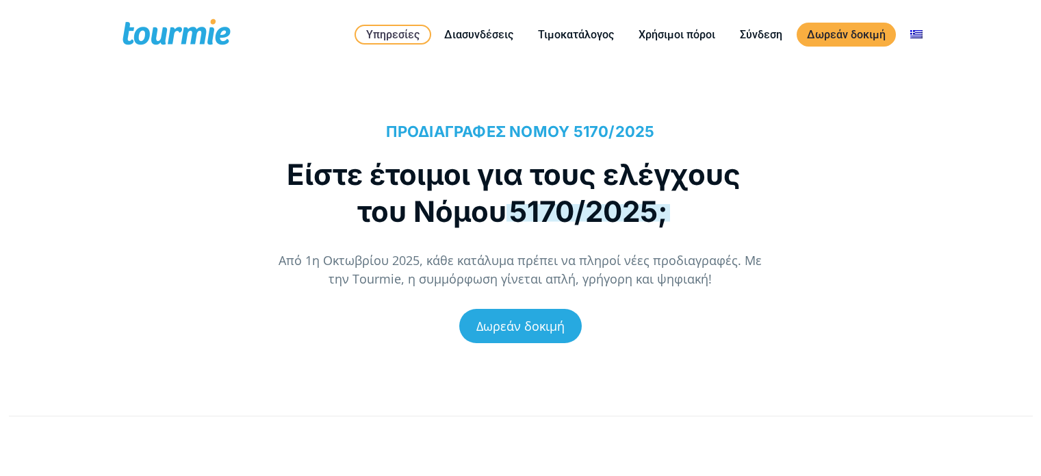  I want to click on a: Τιμοκατάλογος, so click(576, 34).